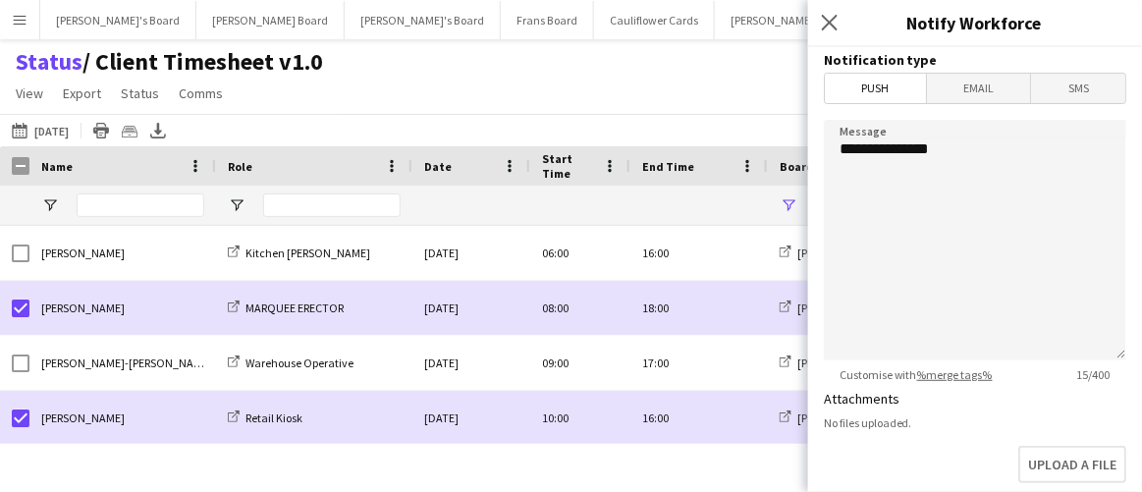 This screenshot has height=492, width=1142. I want to click on span: Date, so click(438, 166).